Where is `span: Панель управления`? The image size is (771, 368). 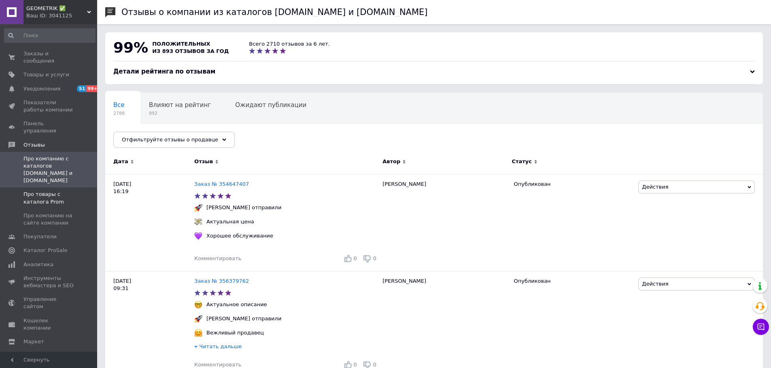
span: Панель управления is located at coordinates (49, 127).